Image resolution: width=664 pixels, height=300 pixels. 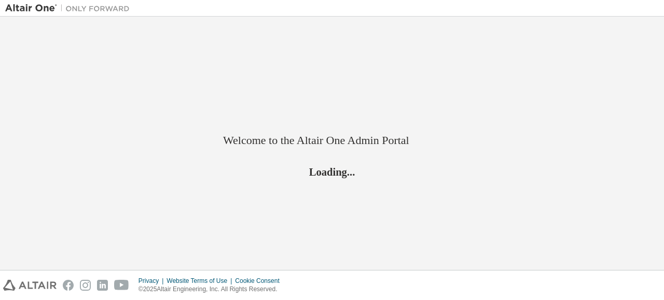 What do you see at coordinates (30, 285) in the screenshot?
I see `img: altair_logo.svg` at bounding box center [30, 285].